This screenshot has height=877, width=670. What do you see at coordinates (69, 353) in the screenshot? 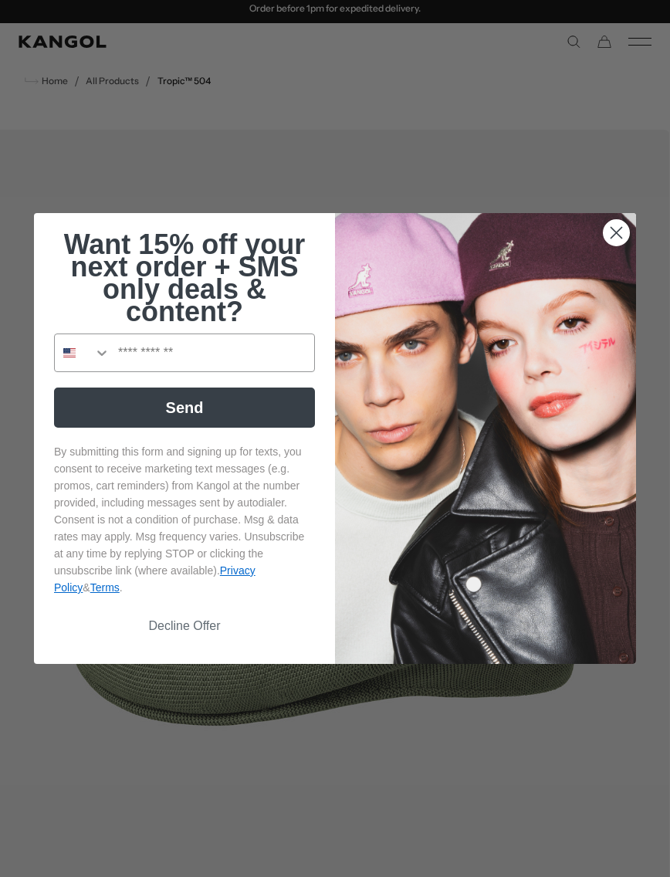
I see `img: United States` at bounding box center [69, 353].